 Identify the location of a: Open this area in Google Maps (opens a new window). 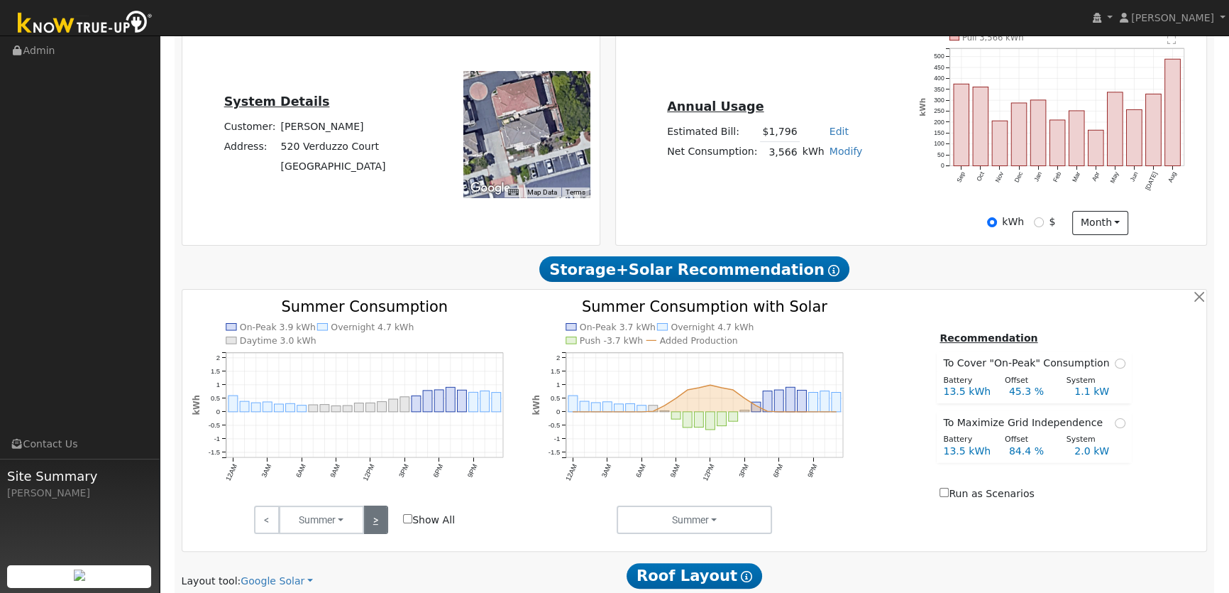
(490, 188).